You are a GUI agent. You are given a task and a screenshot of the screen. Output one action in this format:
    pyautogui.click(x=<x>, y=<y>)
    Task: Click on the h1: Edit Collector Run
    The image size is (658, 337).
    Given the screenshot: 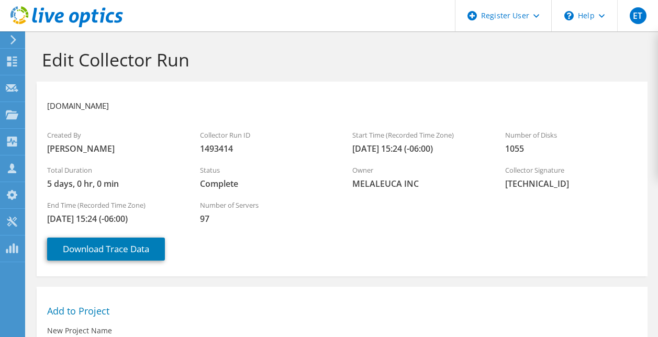 What is the action you would take?
    pyautogui.click(x=339, y=60)
    